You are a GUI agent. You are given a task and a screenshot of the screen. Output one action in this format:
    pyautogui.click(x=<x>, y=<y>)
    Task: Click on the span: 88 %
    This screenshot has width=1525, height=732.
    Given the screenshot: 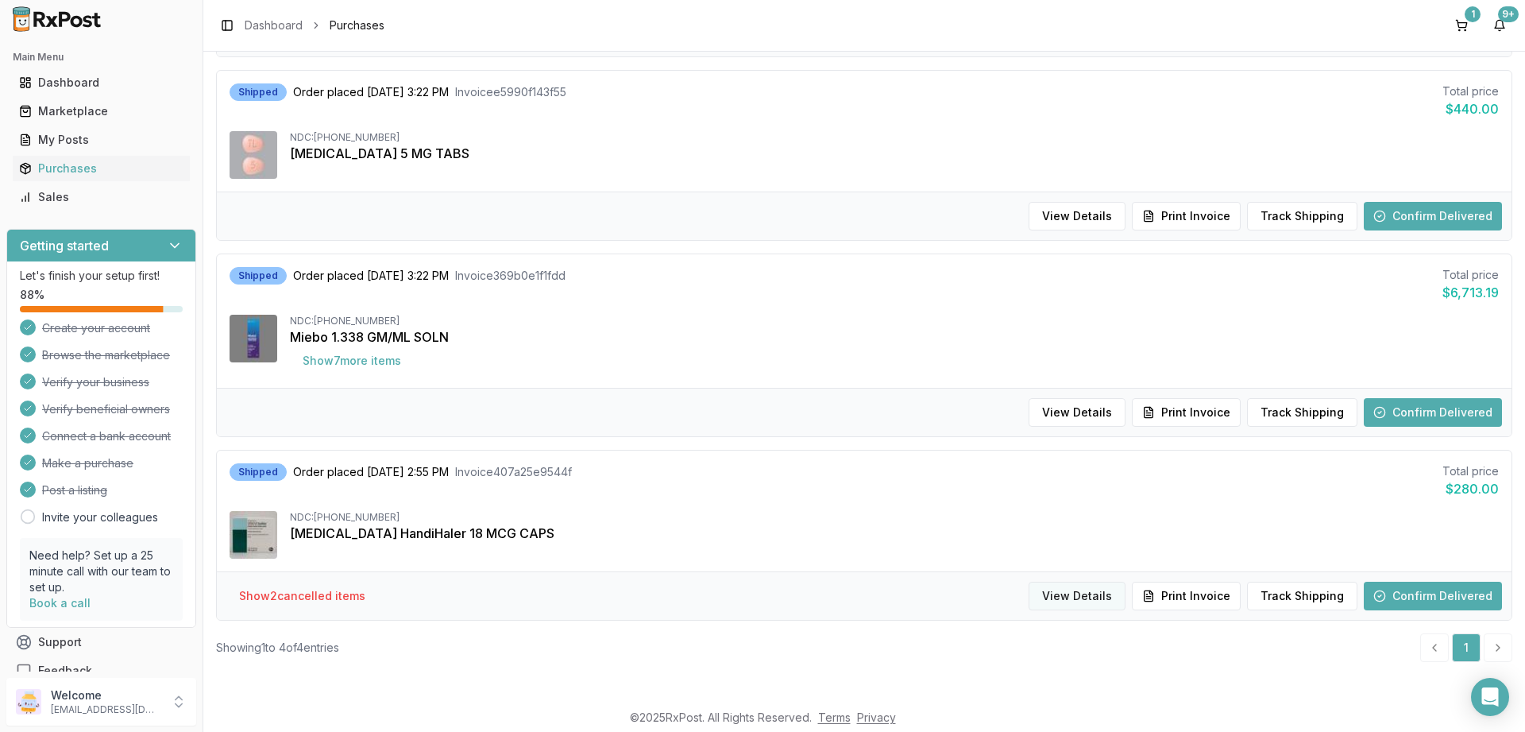 What is the action you would take?
    pyautogui.click(x=32, y=295)
    